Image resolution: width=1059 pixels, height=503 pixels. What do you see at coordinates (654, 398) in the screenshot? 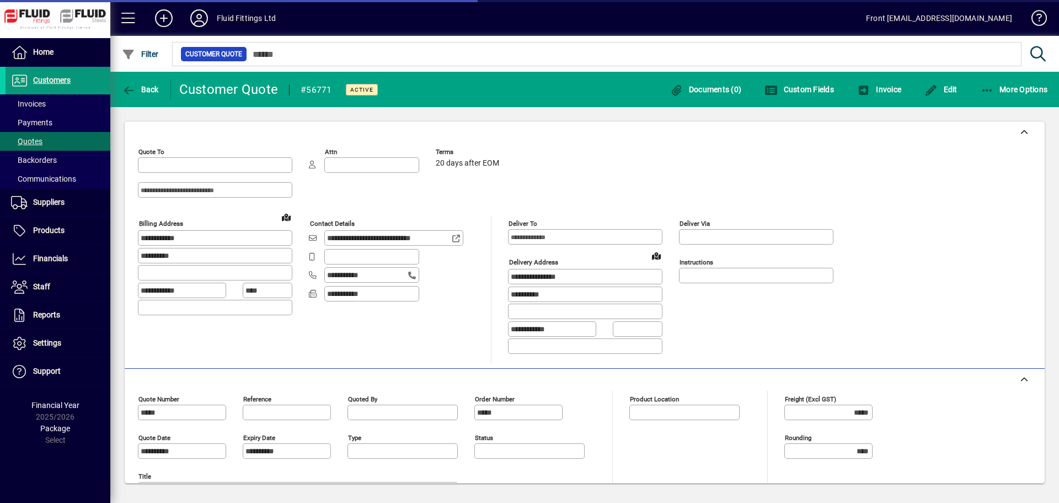
I see `mat-label: Product location` at bounding box center [654, 398].